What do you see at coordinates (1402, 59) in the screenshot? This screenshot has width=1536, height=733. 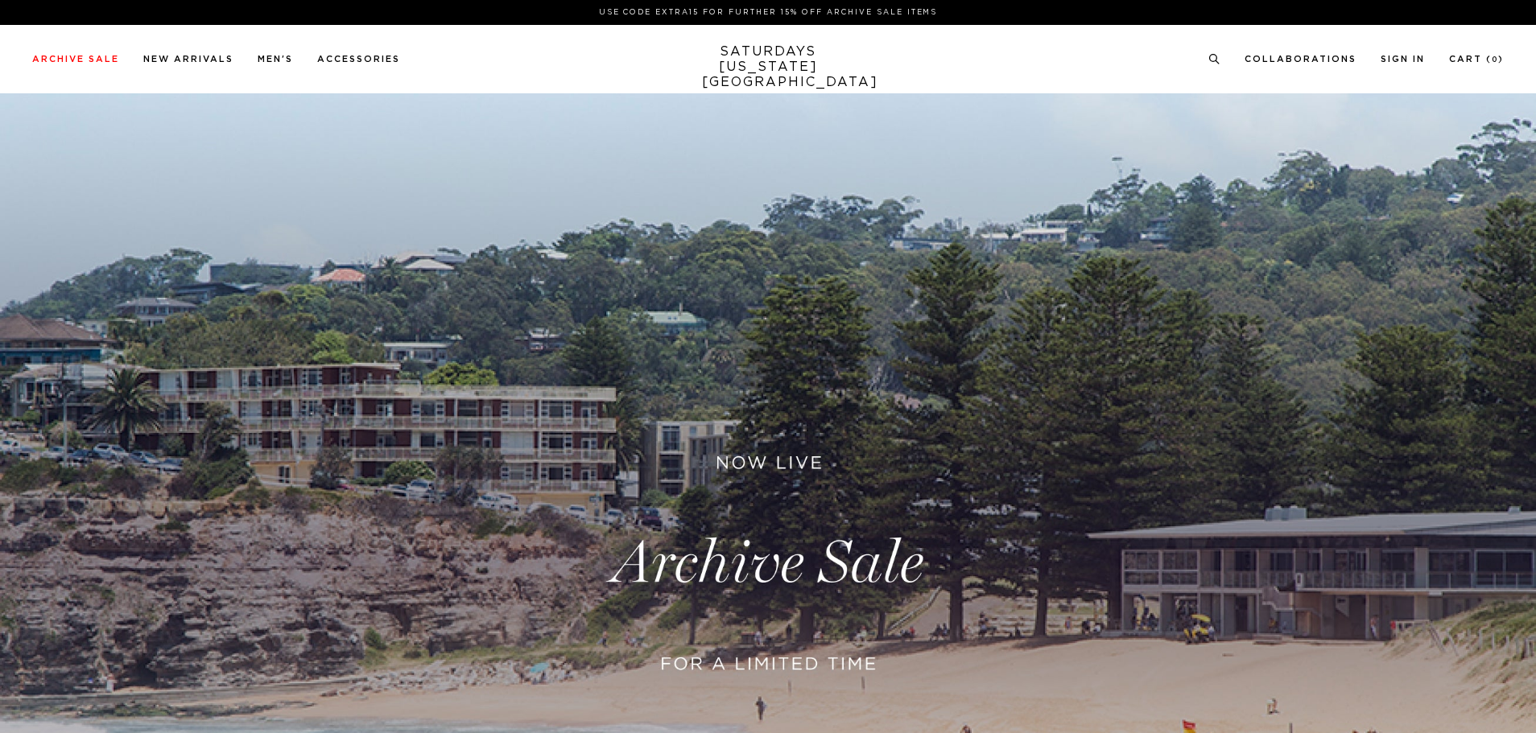 I see `a: Sign In` at bounding box center [1402, 59].